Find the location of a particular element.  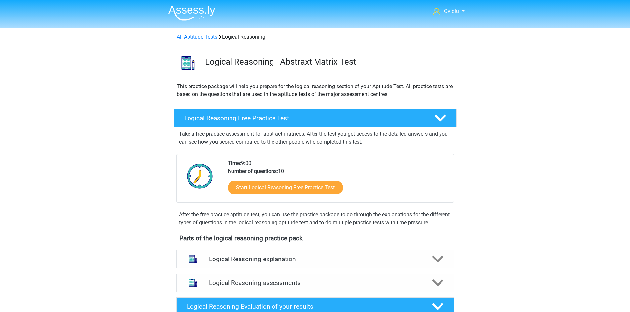

a: Ovidiu is located at coordinates (448, 11).